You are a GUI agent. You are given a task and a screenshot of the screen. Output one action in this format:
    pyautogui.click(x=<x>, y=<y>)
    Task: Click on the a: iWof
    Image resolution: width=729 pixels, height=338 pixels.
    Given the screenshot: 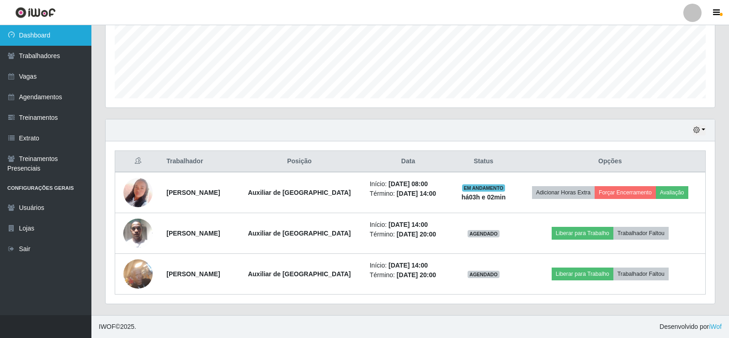 What is the action you would take?
    pyautogui.click(x=715, y=326)
    